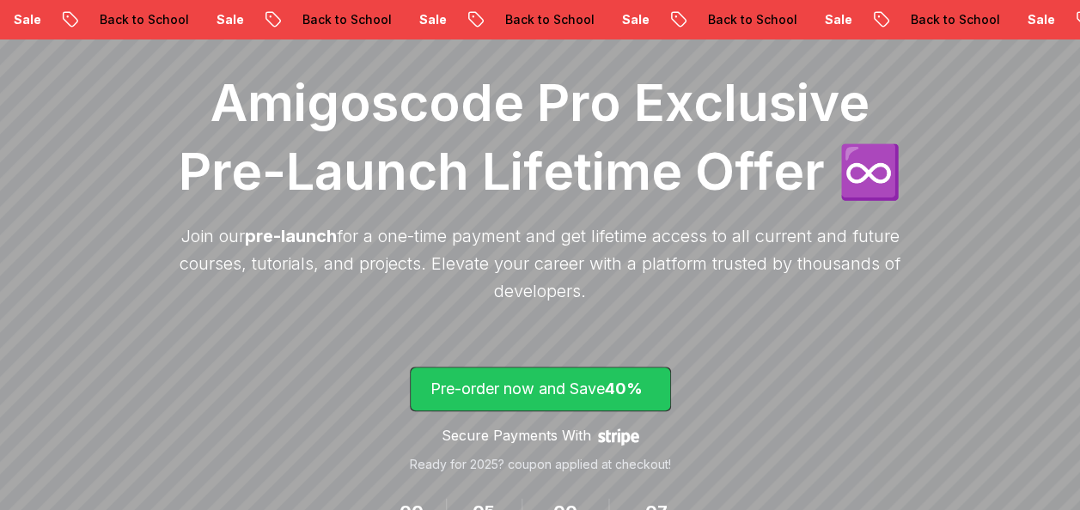 This screenshot has height=510, width=1080. Describe the element at coordinates (290, 236) in the screenshot. I see `span: pre-launch` at that location.